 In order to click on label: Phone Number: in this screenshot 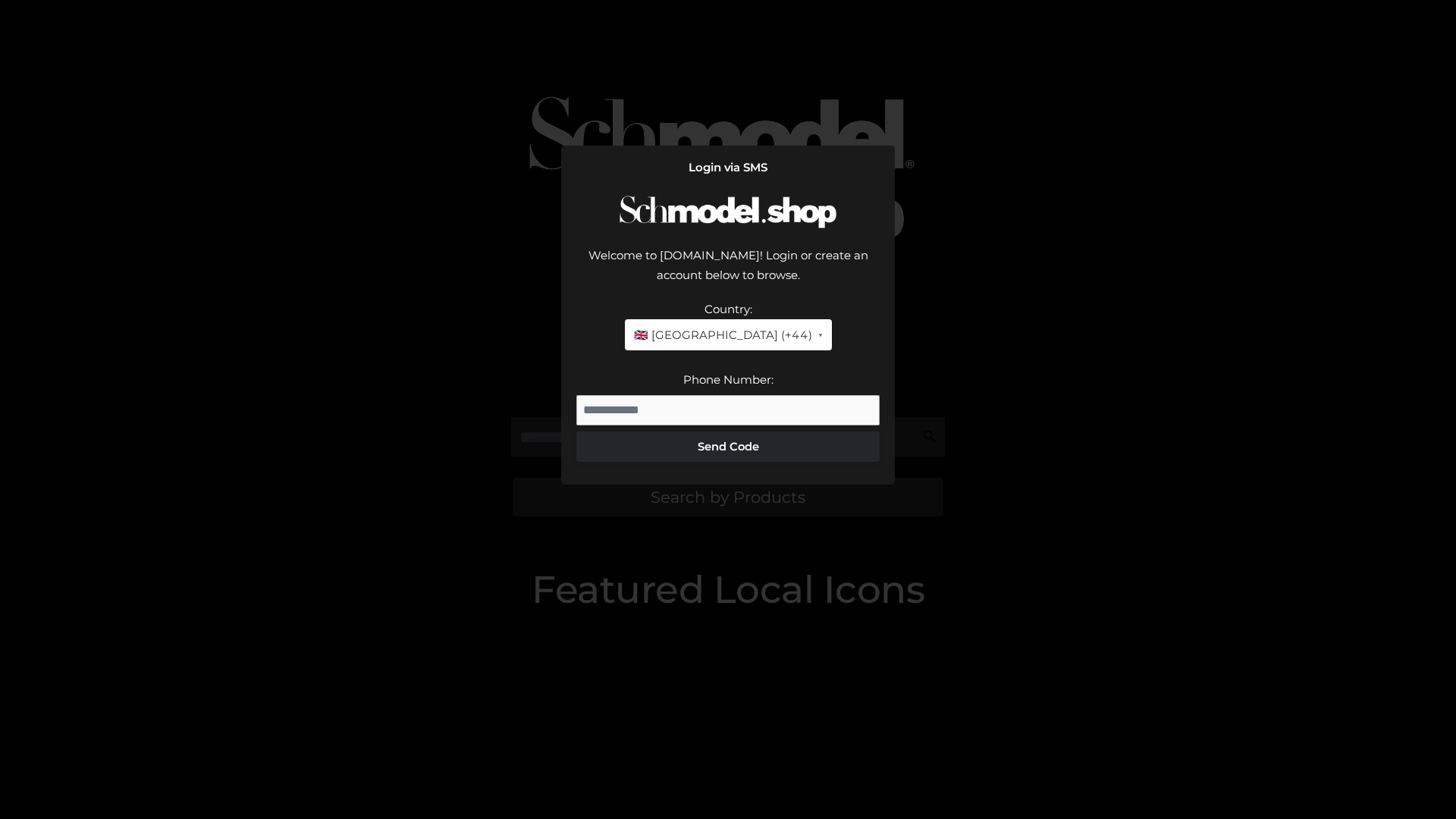, I will do `click(728, 379)`.